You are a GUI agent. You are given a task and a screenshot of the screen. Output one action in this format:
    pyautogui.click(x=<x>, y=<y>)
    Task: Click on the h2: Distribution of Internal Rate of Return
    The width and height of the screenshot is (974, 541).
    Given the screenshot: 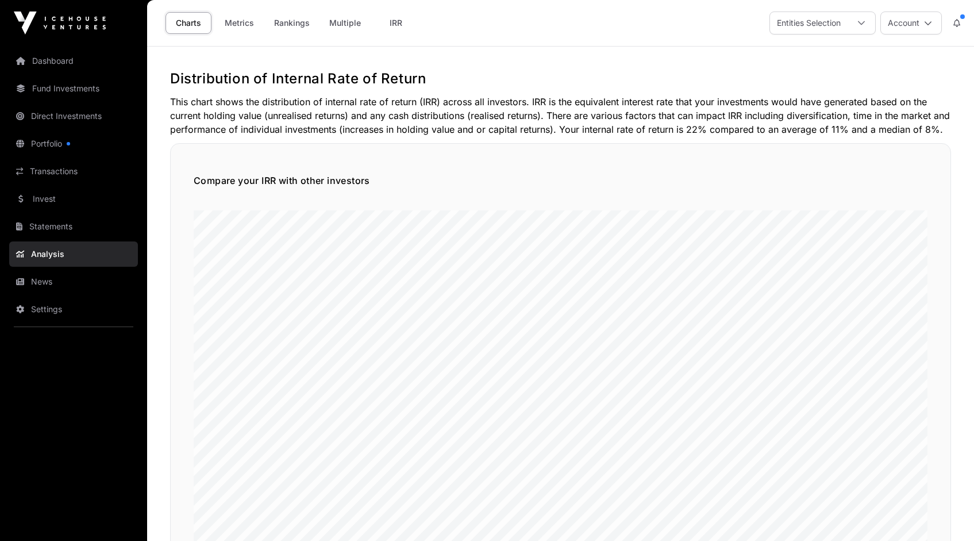 What is the action you would take?
    pyautogui.click(x=561, y=79)
    